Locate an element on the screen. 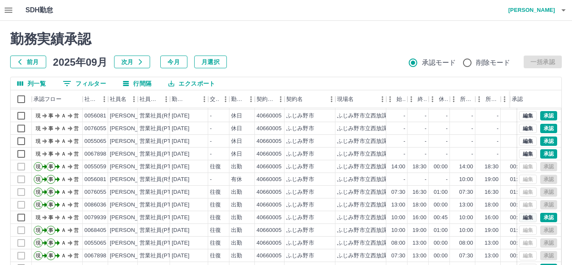 Image resolution: width=572 pixels, height=265 pixels. div: 勤務区分 is located at coordinates (238, 99).